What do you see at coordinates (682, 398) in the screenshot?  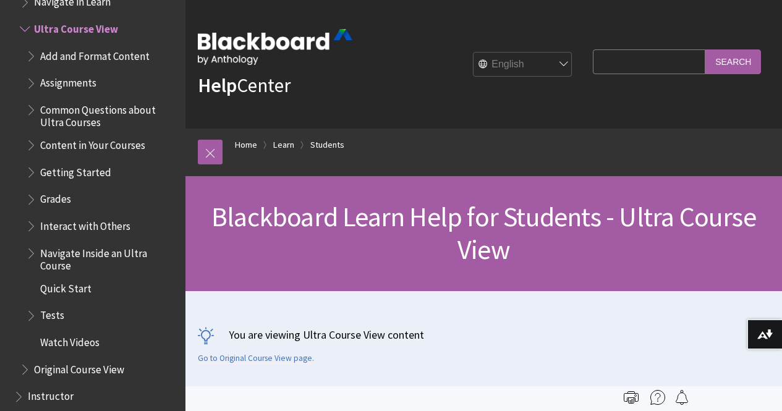 I see `img: Follow this page` at bounding box center [682, 398].